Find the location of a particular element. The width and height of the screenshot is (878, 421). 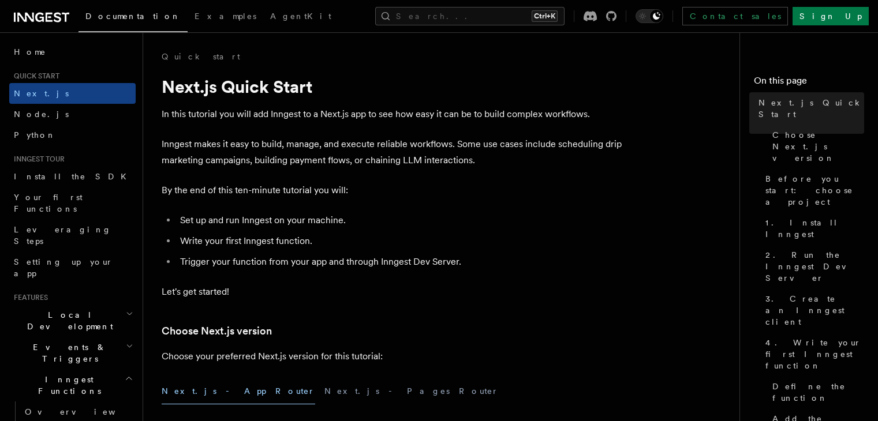

span: Inngest tour is located at coordinates (37, 159).